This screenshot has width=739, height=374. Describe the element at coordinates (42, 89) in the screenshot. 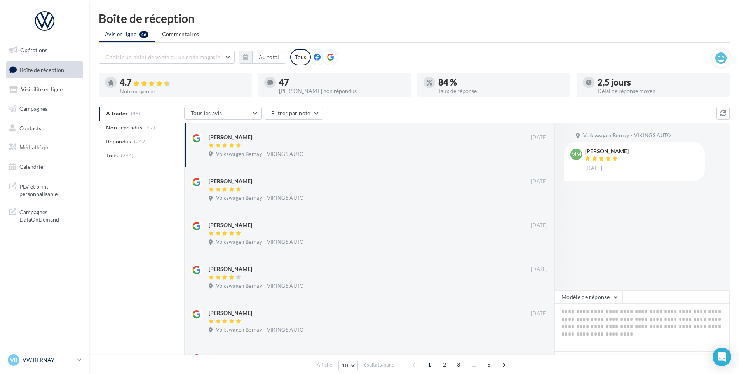

I see `span: Visibilité en ligne` at that location.